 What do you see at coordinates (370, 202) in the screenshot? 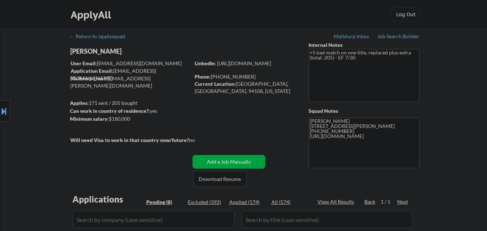
I see `div: Back` at bounding box center [370, 202].